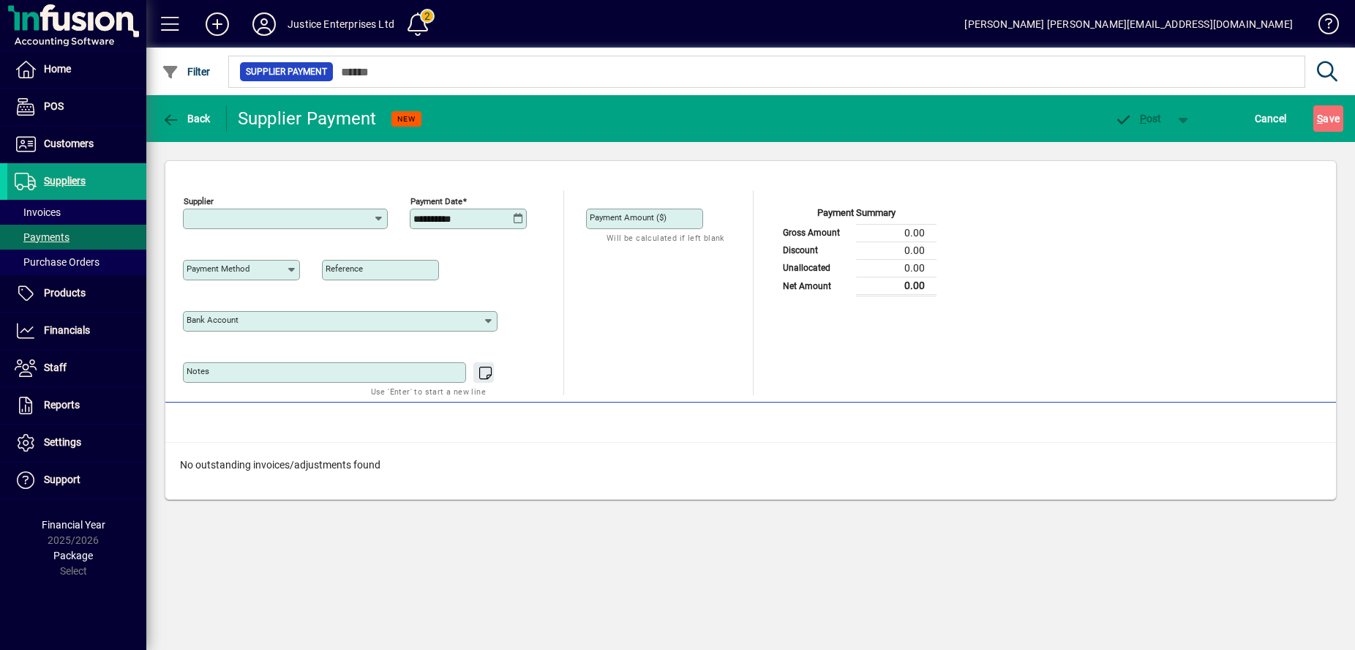 The image size is (1355, 650). Describe the element at coordinates (856, 243) in the screenshot. I see `app-page-summary-card: Payment Summary` at that location.